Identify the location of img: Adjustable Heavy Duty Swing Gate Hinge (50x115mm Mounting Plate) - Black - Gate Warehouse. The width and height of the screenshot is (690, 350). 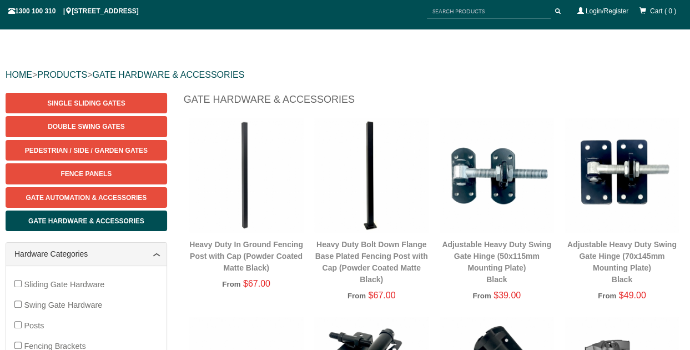
(497, 175).